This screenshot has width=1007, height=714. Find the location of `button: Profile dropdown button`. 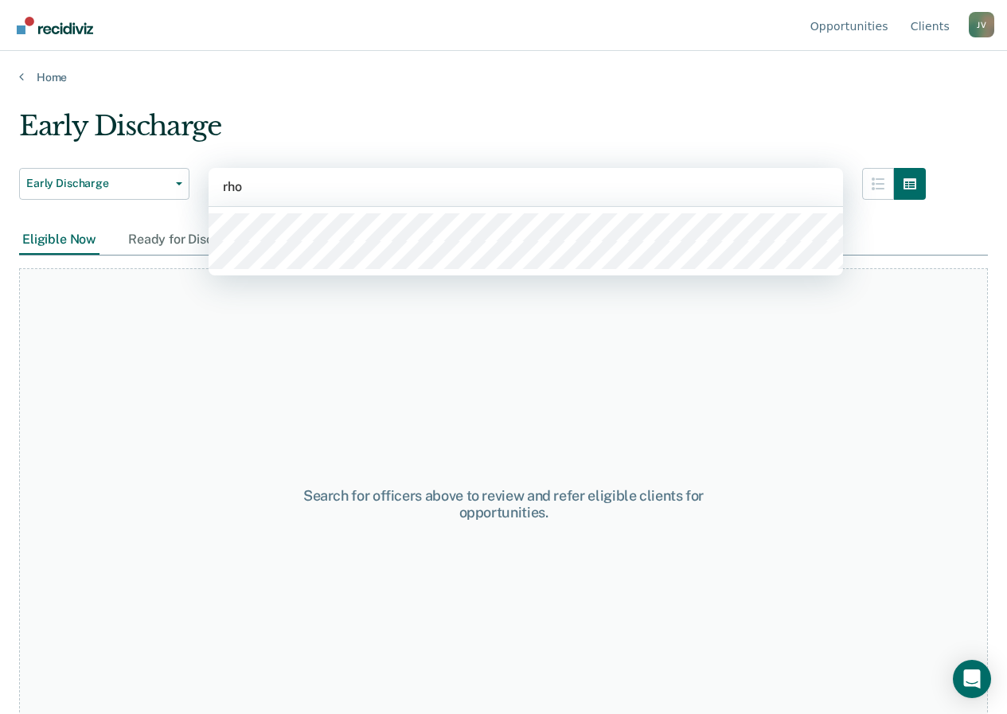

button: Profile dropdown button is located at coordinates (981, 25).